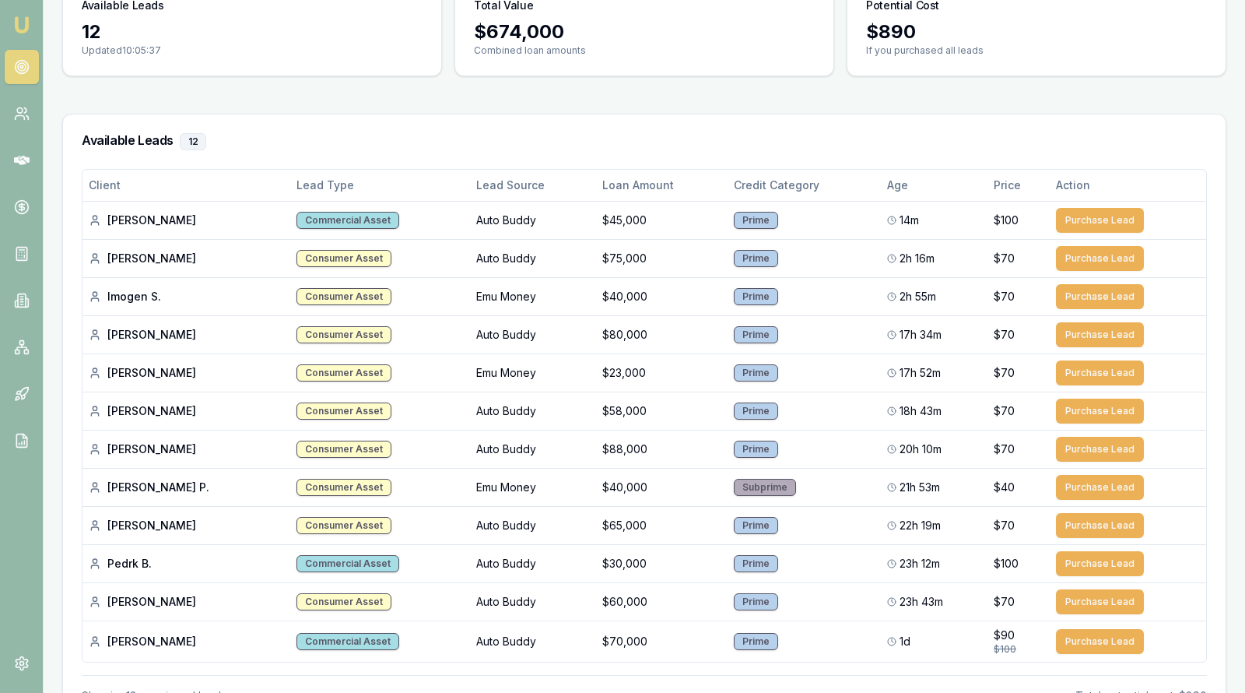 The height and width of the screenshot is (693, 1245). I want to click on span: 17h 52m, so click(920, 373).